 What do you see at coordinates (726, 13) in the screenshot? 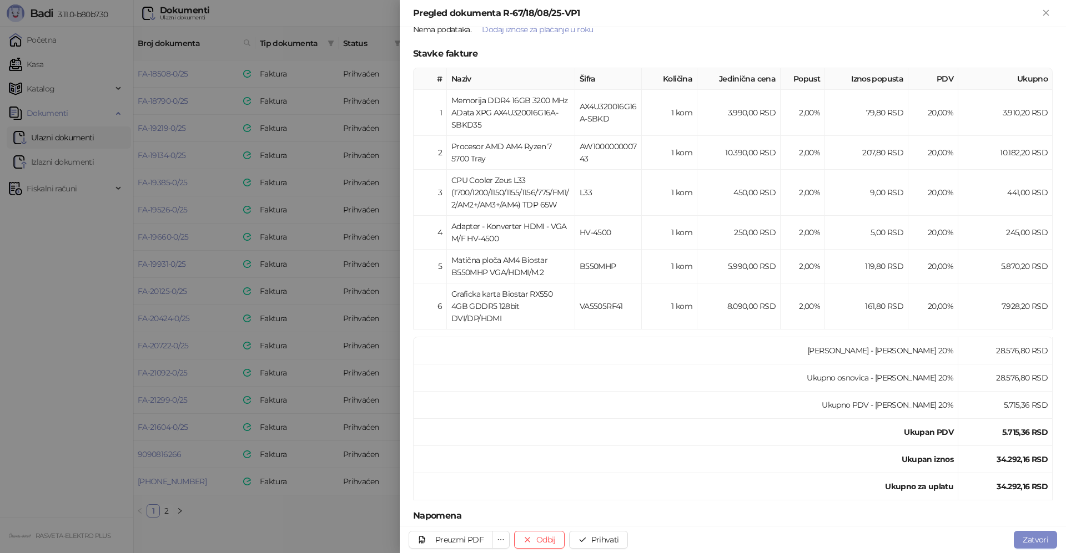
I see `div: Pregled dokumenta R-67/18/08/25-VP1` at bounding box center [726, 13].